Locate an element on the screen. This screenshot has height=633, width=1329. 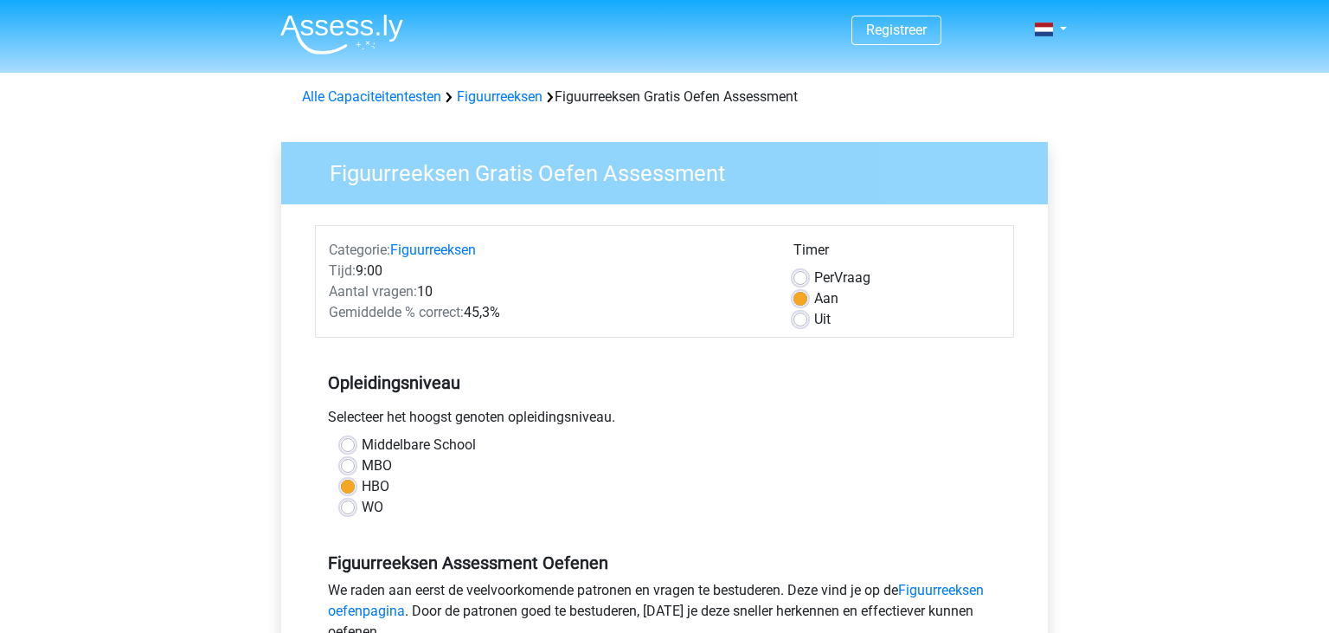
label: Middelbare School is located at coordinates (419, 445).